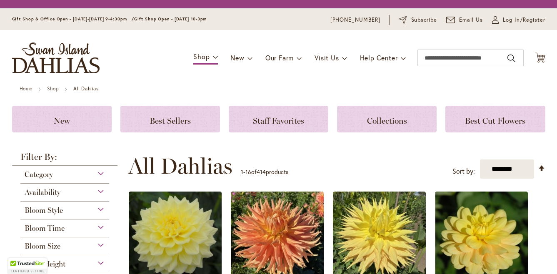 This screenshot has height=274, width=557. What do you see at coordinates (86, 88) in the screenshot?
I see `strong: All Dahlias` at bounding box center [86, 88].